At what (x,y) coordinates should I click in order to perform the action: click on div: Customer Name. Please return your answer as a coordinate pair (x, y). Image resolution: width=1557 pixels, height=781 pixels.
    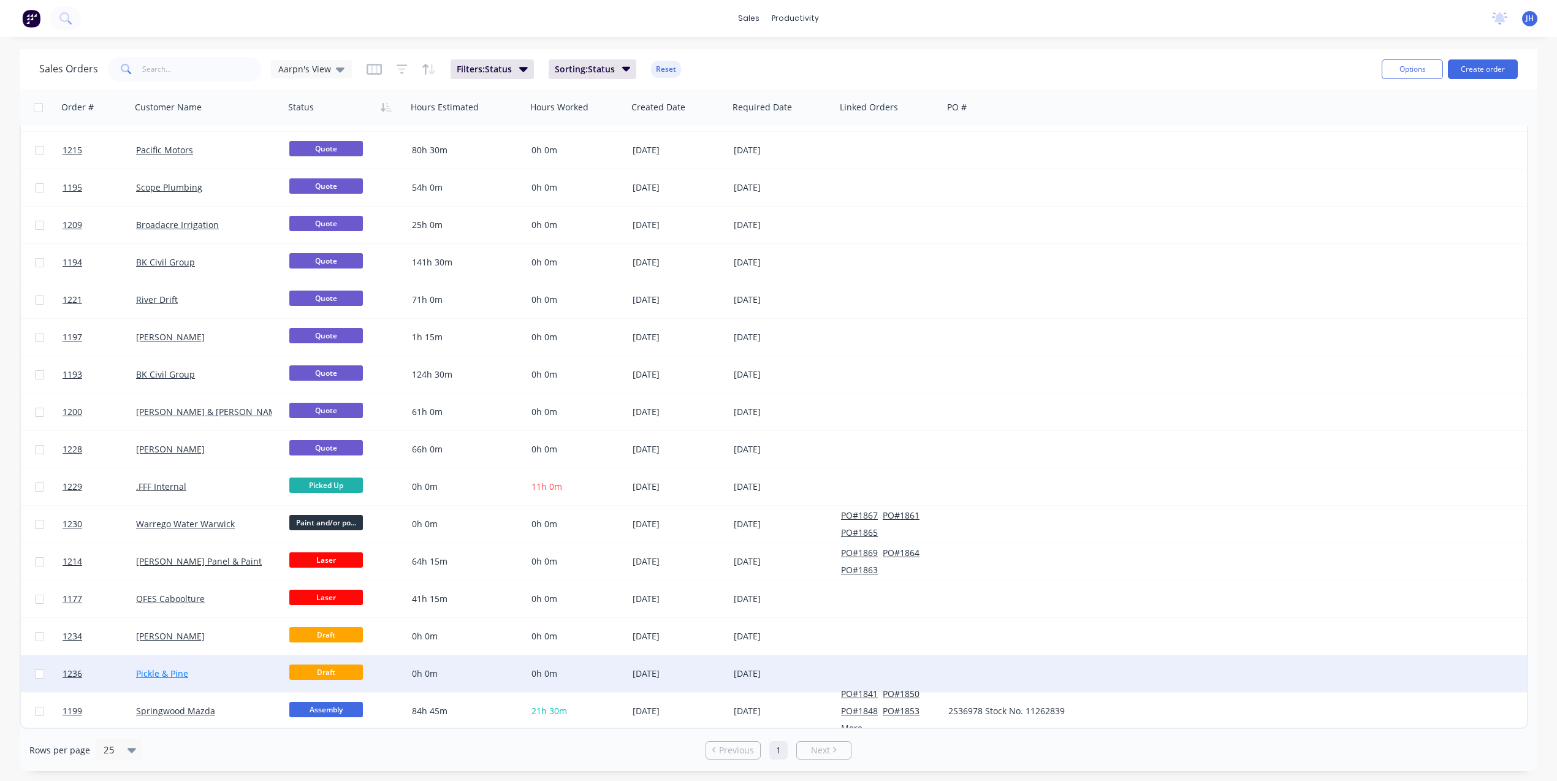
    Looking at the image, I should click on (168, 107).